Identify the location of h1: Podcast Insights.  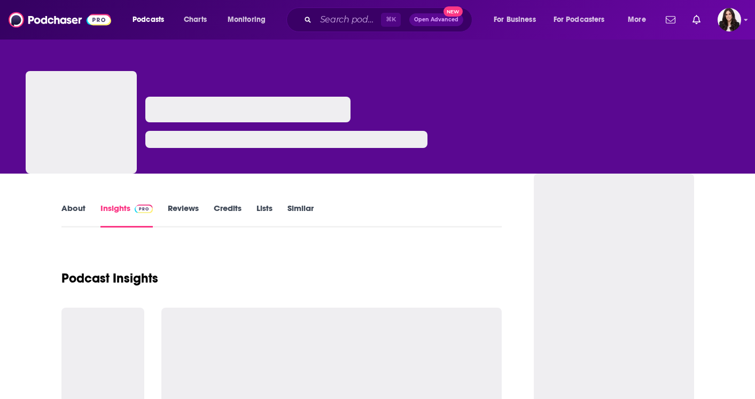
(109, 278).